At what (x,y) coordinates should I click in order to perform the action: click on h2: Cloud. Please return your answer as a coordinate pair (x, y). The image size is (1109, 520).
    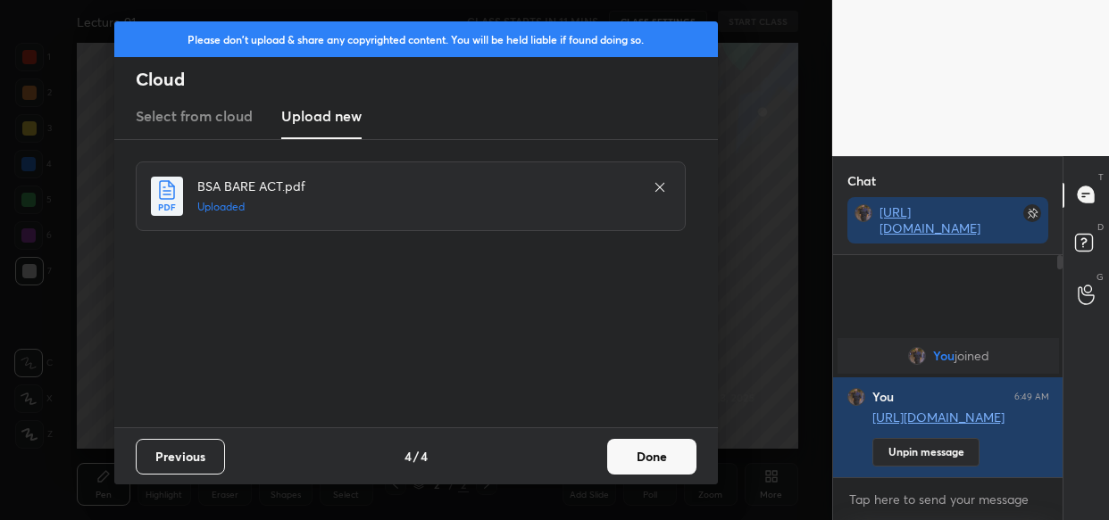
    Looking at the image, I should click on (427, 79).